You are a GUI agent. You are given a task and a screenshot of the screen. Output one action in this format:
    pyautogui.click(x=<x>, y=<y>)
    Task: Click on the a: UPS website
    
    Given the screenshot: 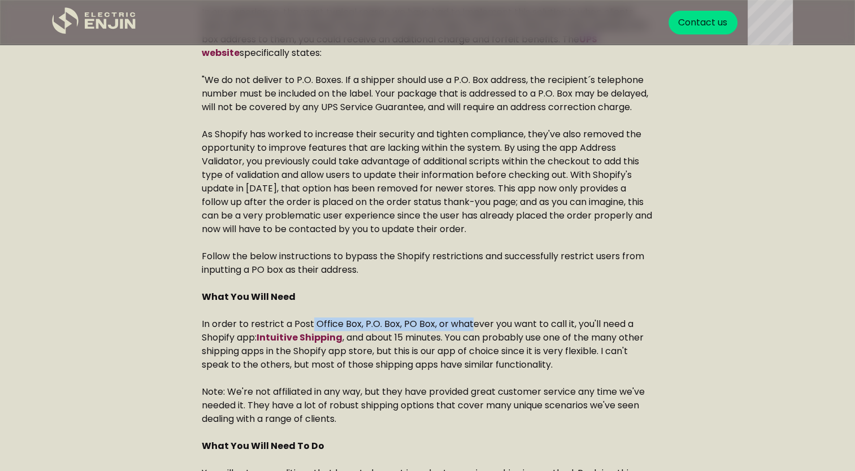 What is the action you would take?
    pyautogui.click(x=400, y=46)
    